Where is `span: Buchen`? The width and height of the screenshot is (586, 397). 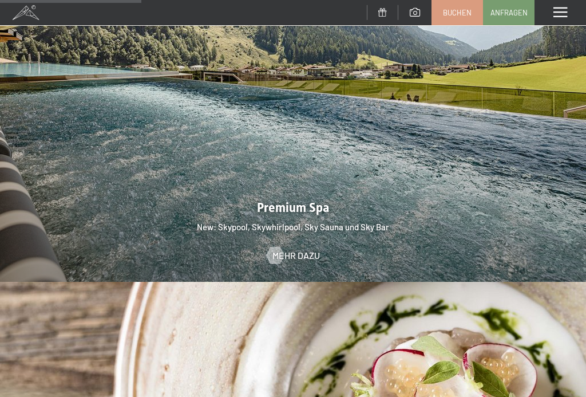 span: Buchen is located at coordinates (458, 13).